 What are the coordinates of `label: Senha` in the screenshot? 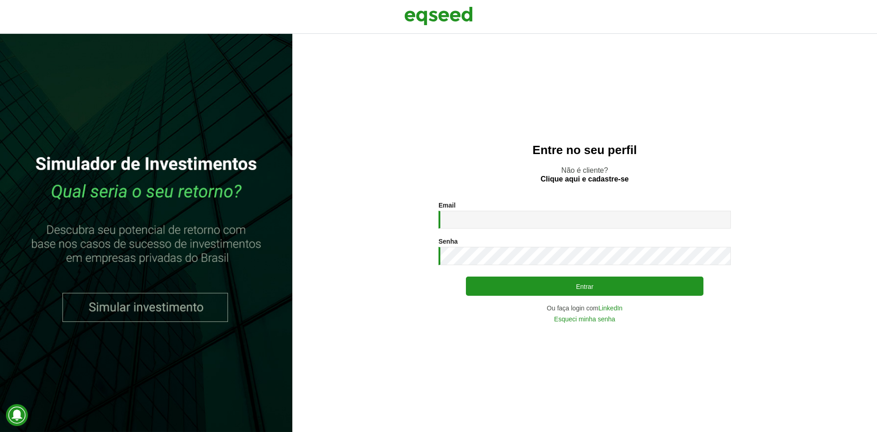 It's located at (448, 241).